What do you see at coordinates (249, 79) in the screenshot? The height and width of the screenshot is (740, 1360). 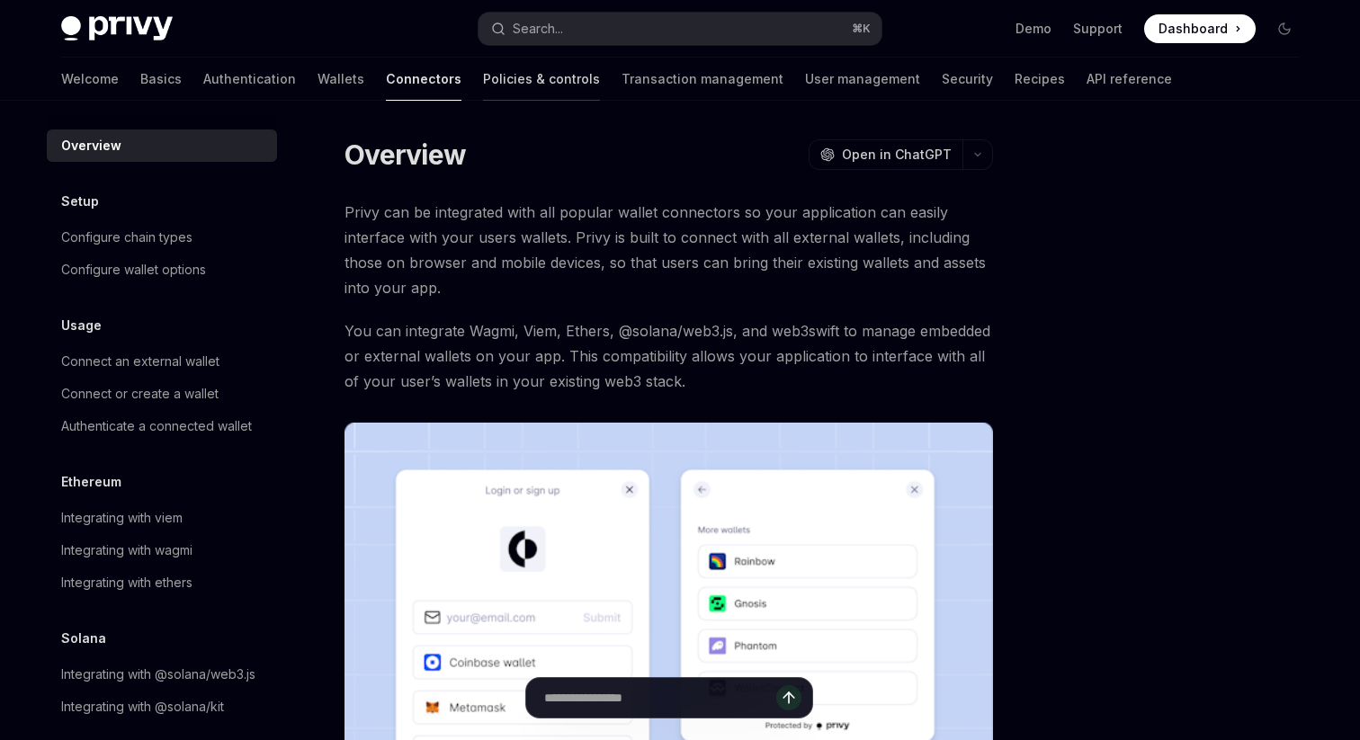 I see `a: Authentication` at bounding box center [249, 79].